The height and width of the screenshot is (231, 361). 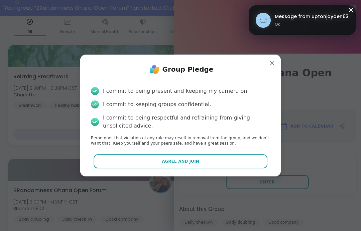 I want to click on span: Ok, so click(x=312, y=24).